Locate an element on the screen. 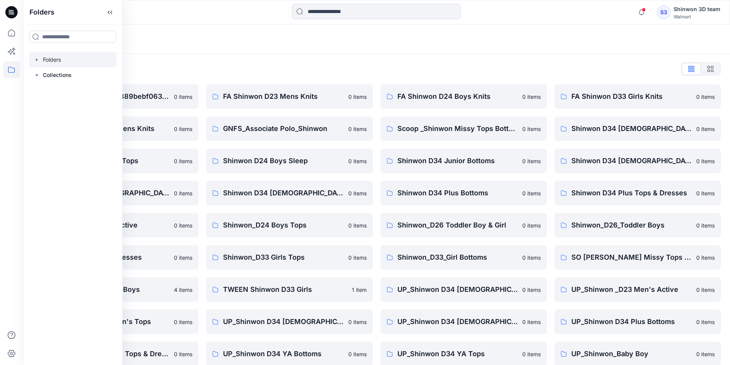  p: Collections is located at coordinates (57, 75).